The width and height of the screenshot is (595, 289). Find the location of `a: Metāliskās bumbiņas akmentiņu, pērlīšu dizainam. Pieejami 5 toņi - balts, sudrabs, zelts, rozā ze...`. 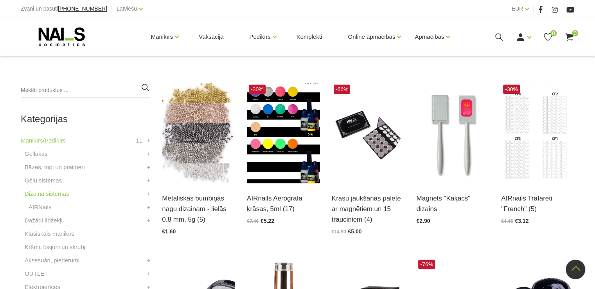

a: Metāliskās bumbiņas akmentiņu, pērlīšu dizainam. Pieejami 5 toņi - balts, sudrabs, zelts, rozā ze... is located at coordinates (198, 133).